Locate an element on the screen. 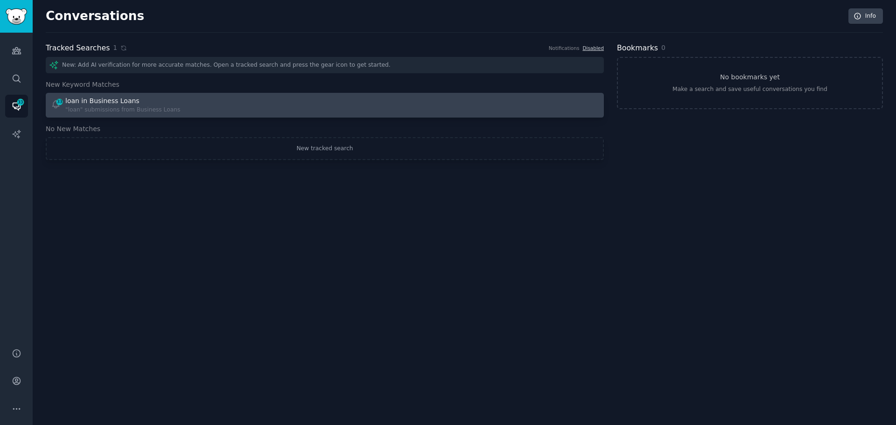 The width and height of the screenshot is (896, 425). span: No New Matches is located at coordinates (73, 129).